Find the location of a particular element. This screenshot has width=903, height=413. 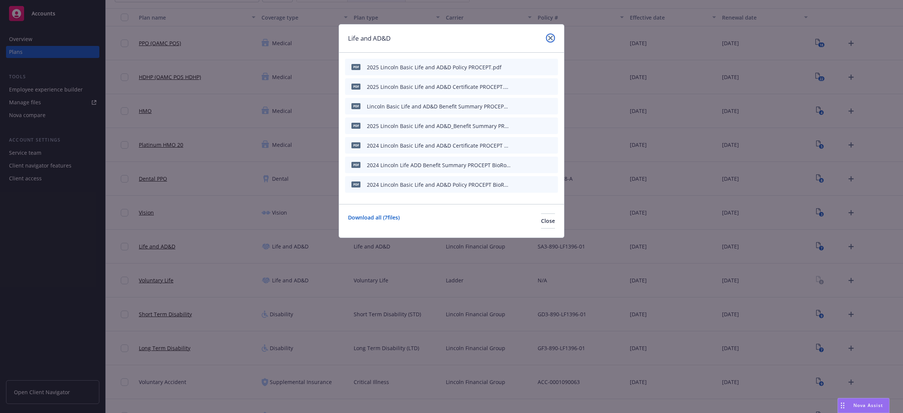

a: close is located at coordinates (550, 38).